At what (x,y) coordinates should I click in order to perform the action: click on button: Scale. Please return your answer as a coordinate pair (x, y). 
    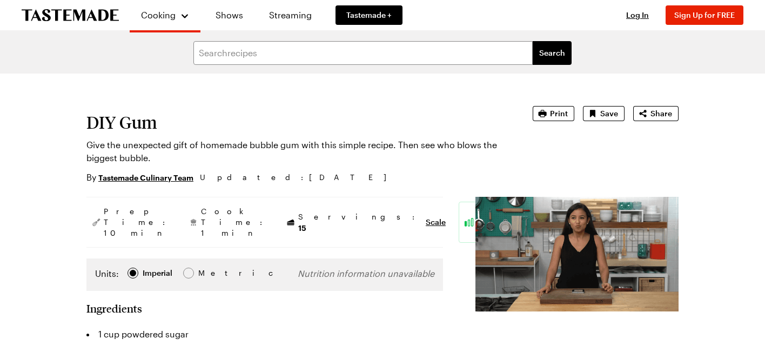
    Looking at the image, I should click on (435, 222).